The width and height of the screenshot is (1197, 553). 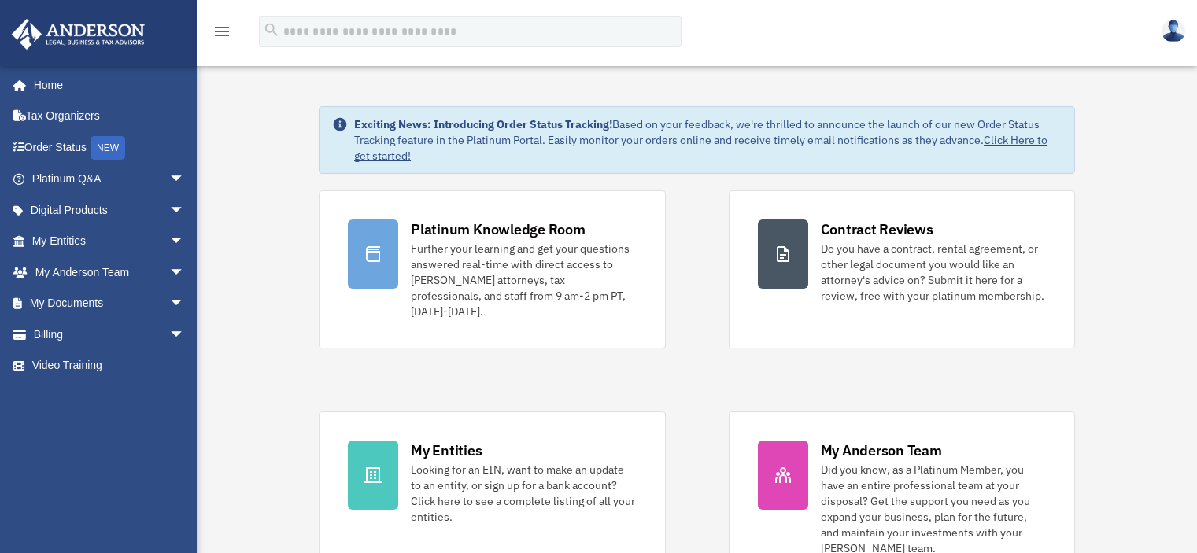 I want to click on i: menu, so click(x=222, y=31).